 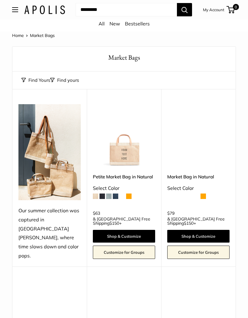 I want to click on button: Filter collection, so click(x=65, y=80).